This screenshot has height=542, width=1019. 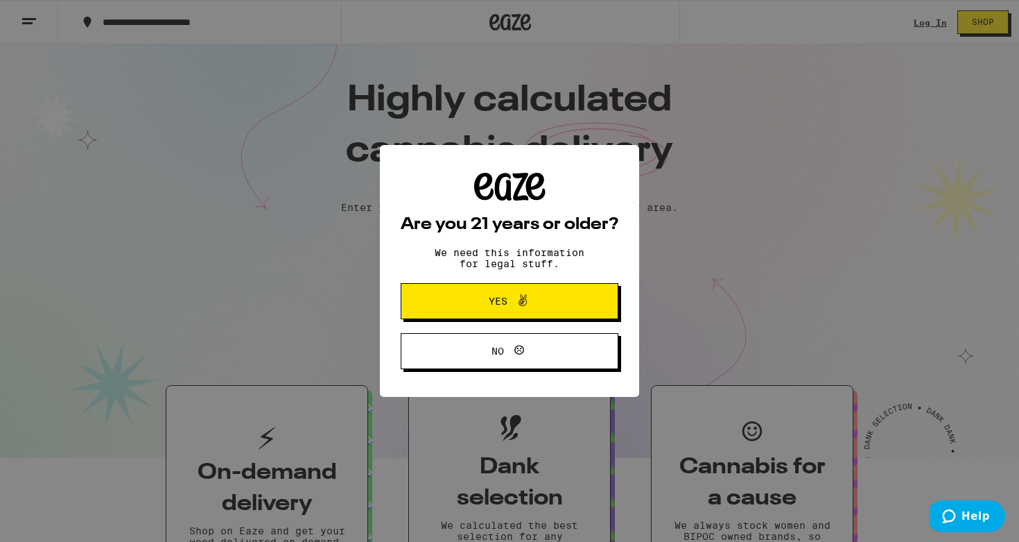 What do you see at coordinates (46, 16) in the screenshot?
I see `span: Help` at bounding box center [46, 16].